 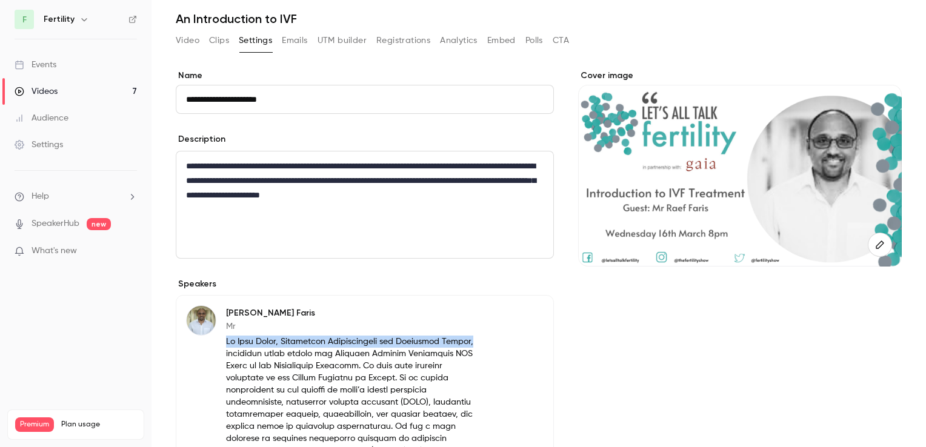 I want to click on div: Videos, so click(x=36, y=91).